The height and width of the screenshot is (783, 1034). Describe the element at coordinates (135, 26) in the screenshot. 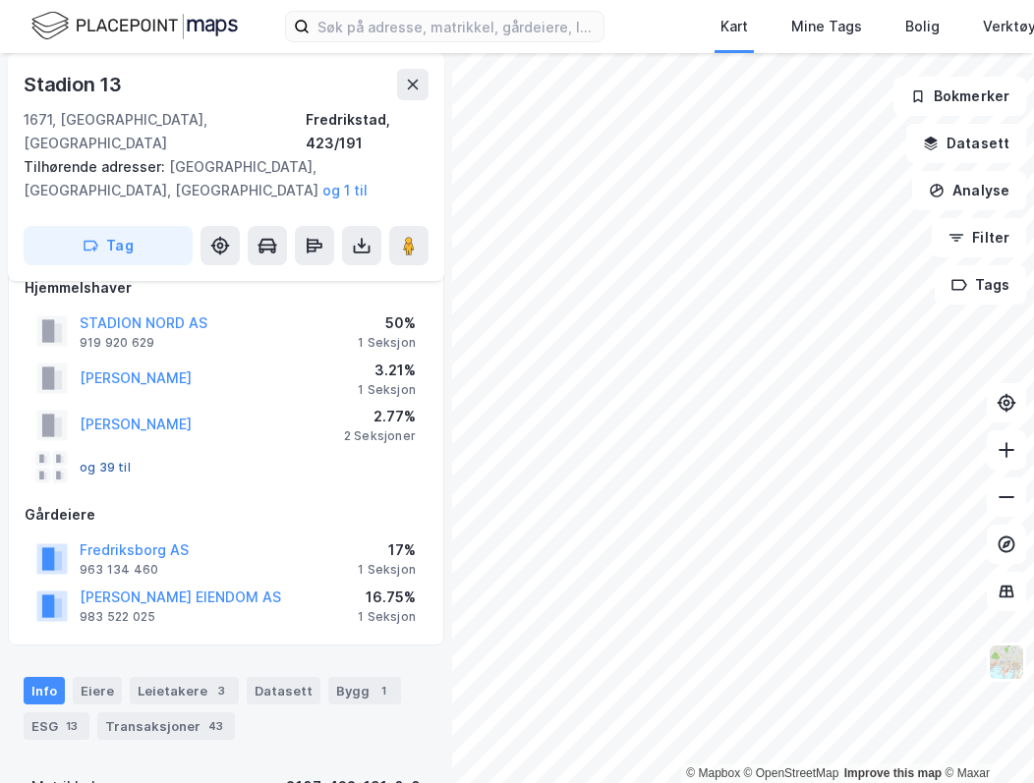

I see `img: logo.f888ab2527a4732fd821a326f86c7f29.svg` at that location.